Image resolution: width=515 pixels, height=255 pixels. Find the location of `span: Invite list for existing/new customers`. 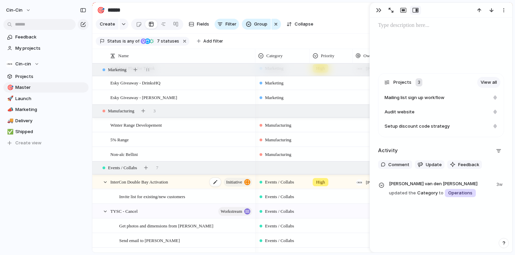

span: Invite list for existing/new customers is located at coordinates (152, 196).